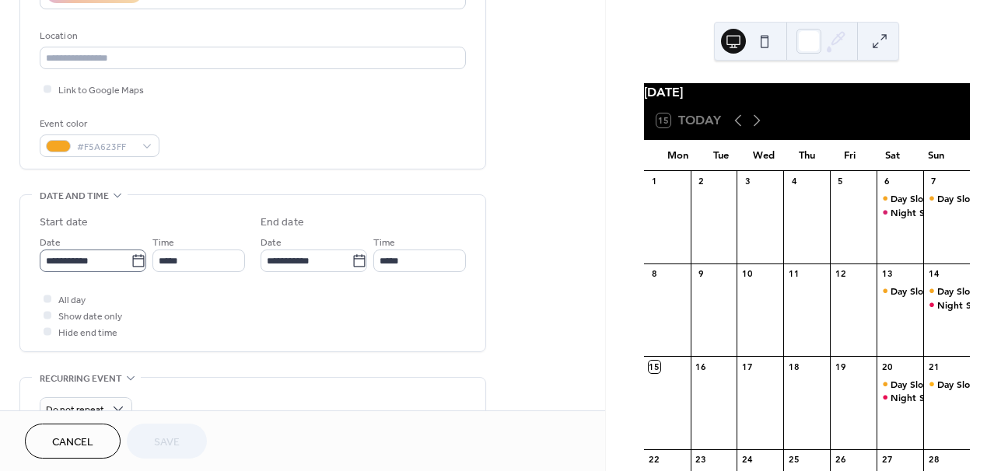 Image resolution: width=1008 pixels, height=471 pixels. Describe the element at coordinates (72, 443) in the screenshot. I see `span: Cancel` at that location.